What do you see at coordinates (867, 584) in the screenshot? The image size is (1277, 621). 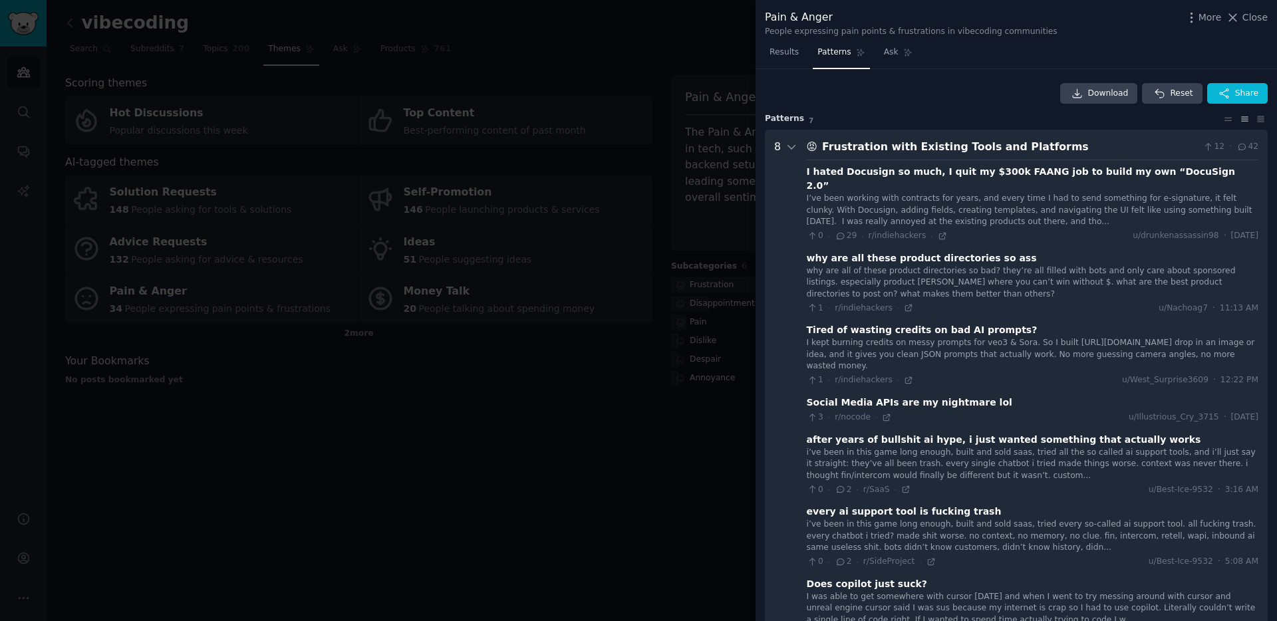 I see `div: Does copilot just suck?` at bounding box center [867, 584].